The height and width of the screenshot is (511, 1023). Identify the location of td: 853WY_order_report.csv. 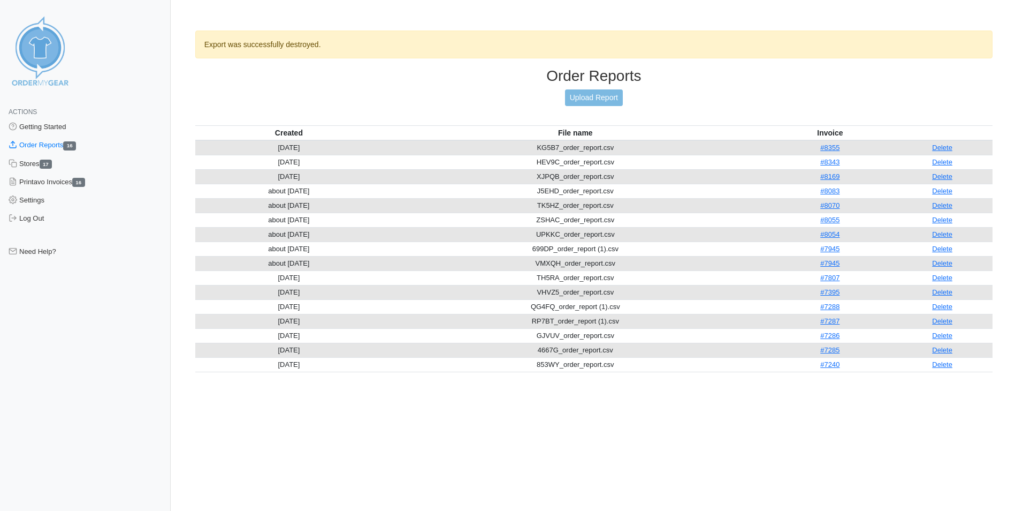
(575, 364).